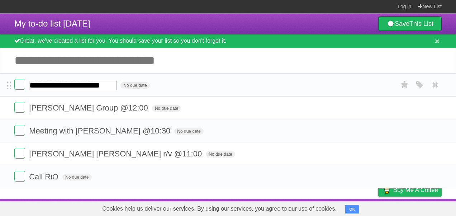 The width and height of the screenshot is (456, 216). I want to click on span: Buy me a coffee, so click(416, 190).